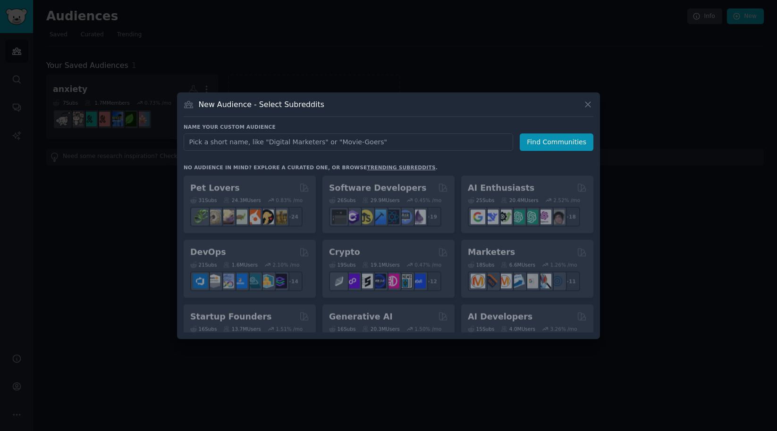 The width and height of the screenshot is (777, 431). What do you see at coordinates (266, 217) in the screenshot?
I see `img: PetAdvice` at bounding box center [266, 217].